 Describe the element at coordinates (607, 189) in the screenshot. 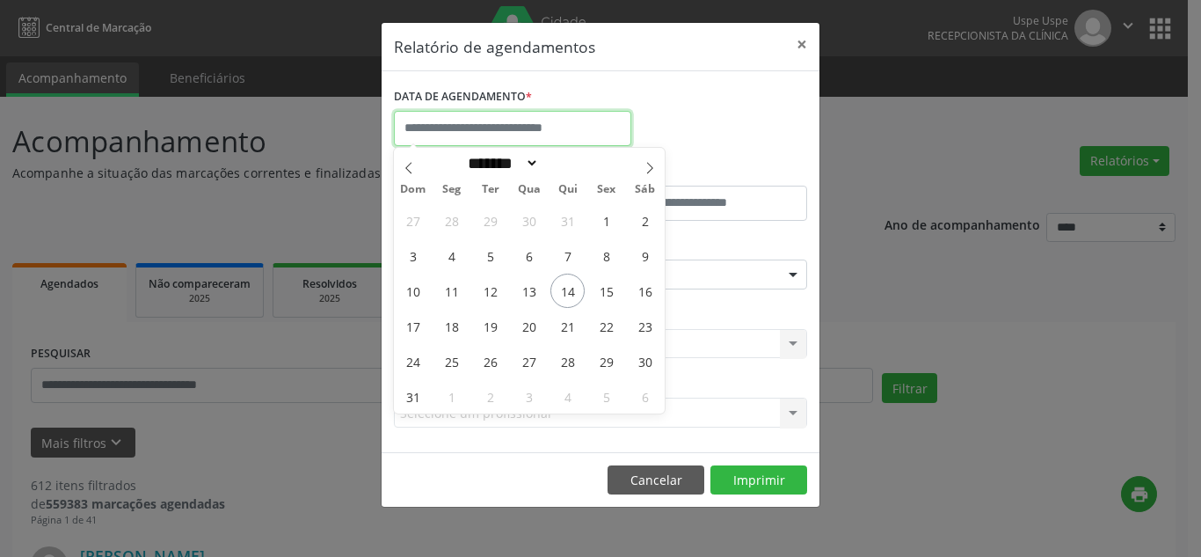

I see `span: Sex` at that location.